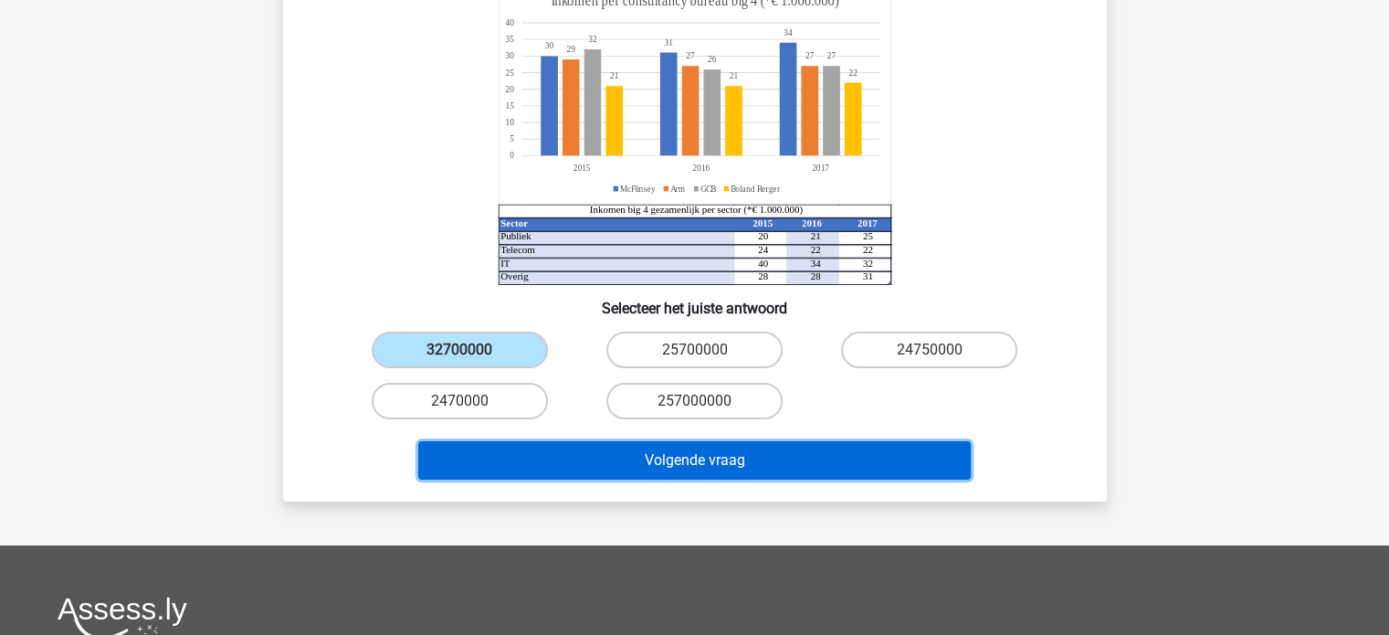 This screenshot has height=635, width=1389. I want to click on tspan: Sector, so click(514, 223).